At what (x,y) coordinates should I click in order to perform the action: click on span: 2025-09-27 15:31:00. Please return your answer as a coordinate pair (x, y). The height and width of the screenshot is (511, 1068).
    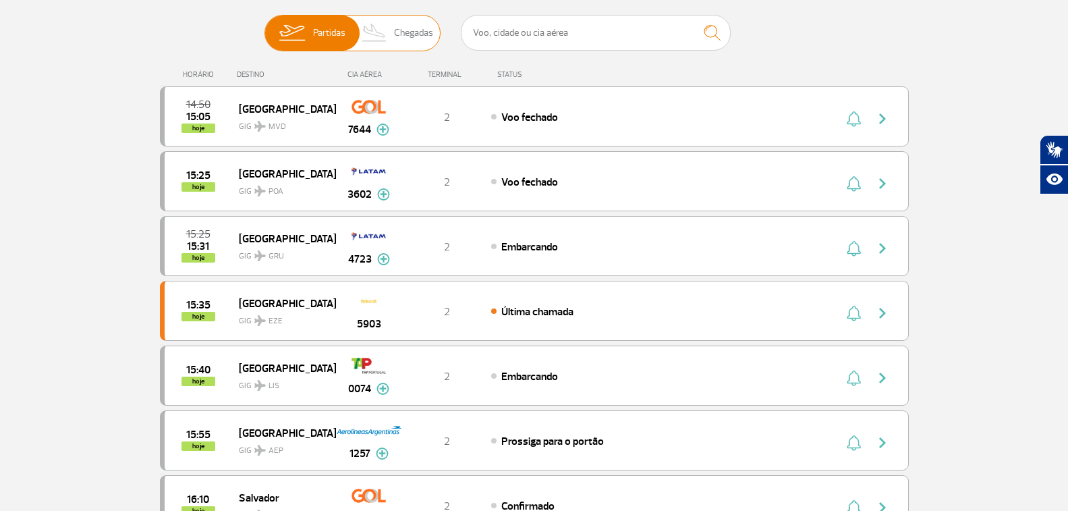
    Looking at the image, I should click on (198, 246).